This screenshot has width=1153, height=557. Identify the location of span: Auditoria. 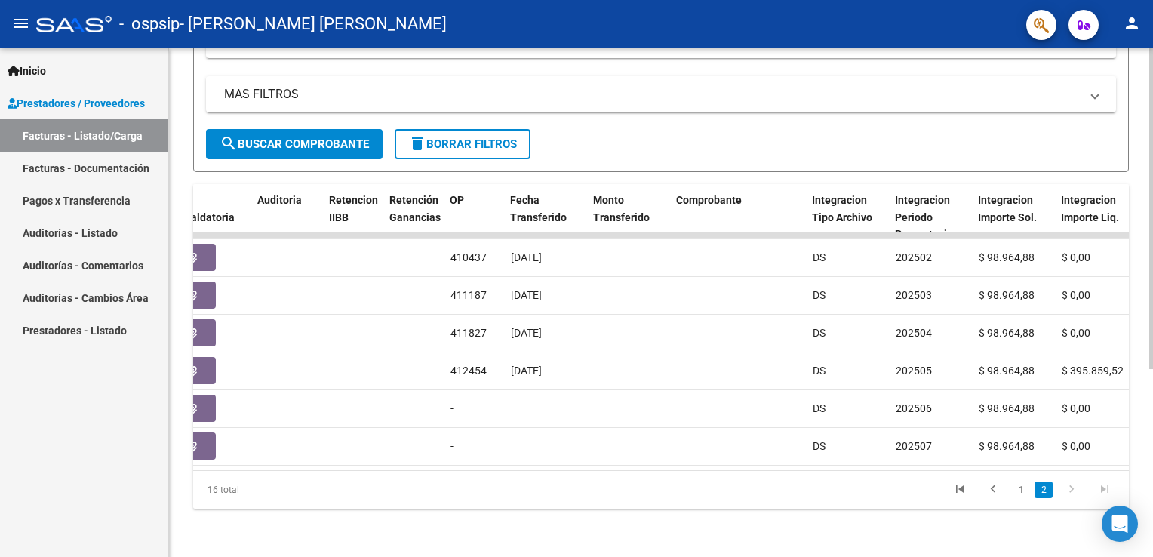
(279, 200).